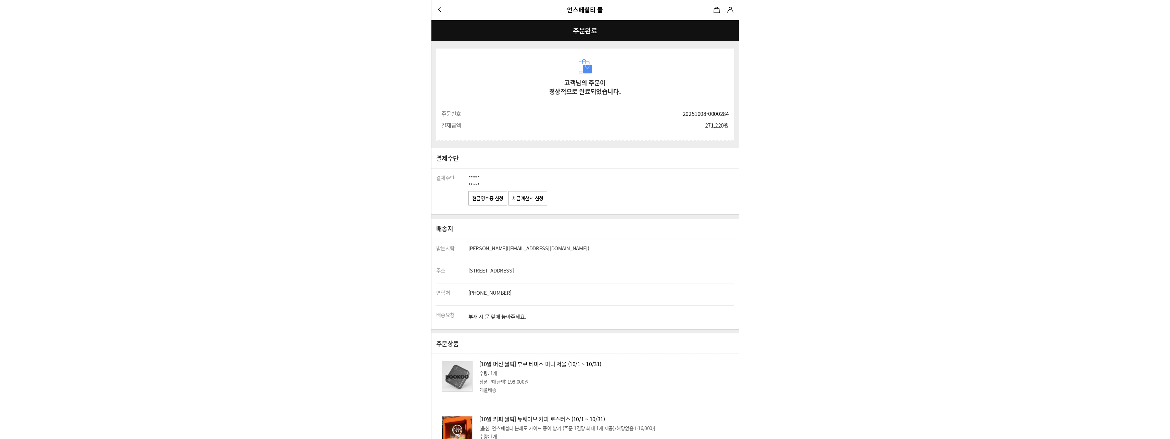 The width and height of the screenshot is (1170, 439). What do you see at coordinates (540, 364) in the screenshot?
I see `a: [10월 머신 월픽] 부쿠 테미스 미니 저울 (10/1 ~ 10/31)` at bounding box center [540, 364].